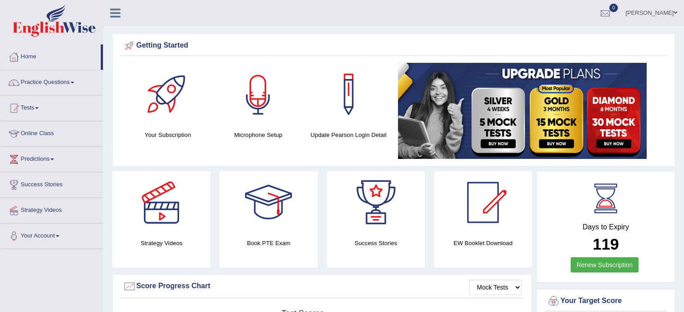  I want to click on a: Tests, so click(52, 107).